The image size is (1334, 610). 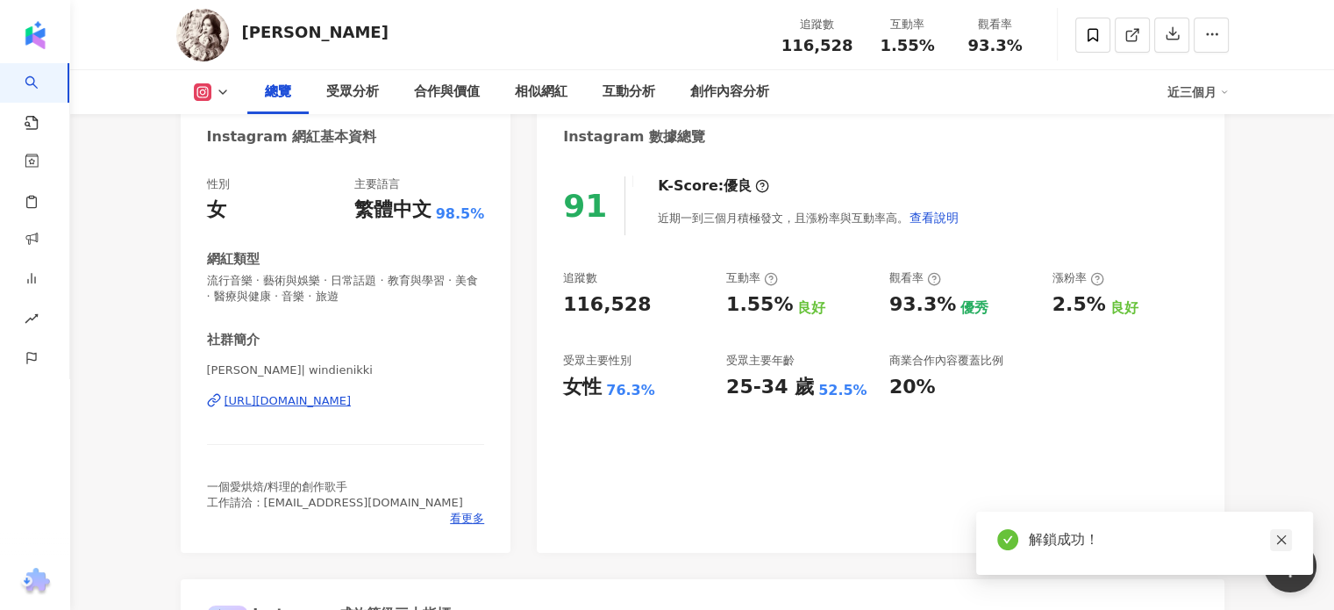 What do you see at coordinates (353, 92) in the screenshot?
I see `div: 受眾分析` at bounding box center [353, 92].